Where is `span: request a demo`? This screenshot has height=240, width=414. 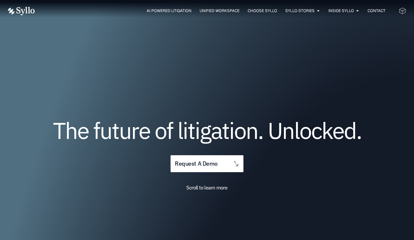 span: request a demo is located at coordinates (196, 164).